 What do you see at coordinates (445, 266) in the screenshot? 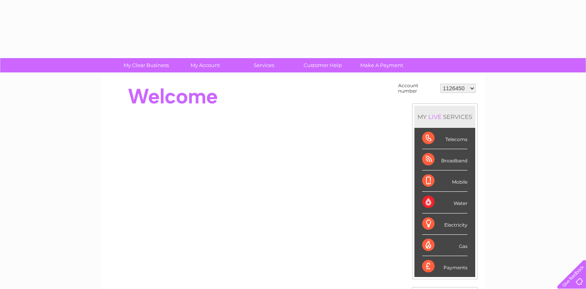
I see `div: Payments` at bounding box center [445, 266].